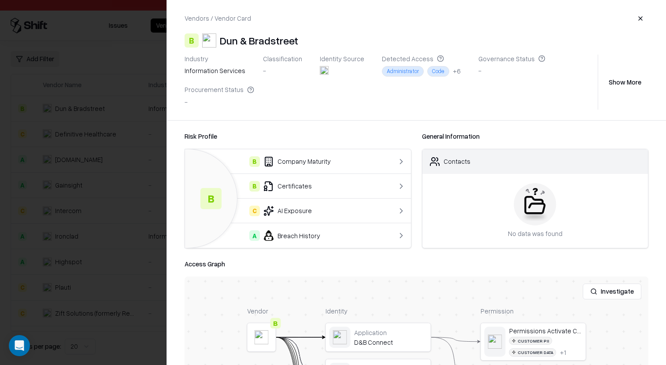  I want to click on div: Governance Status, so click(512, 59).